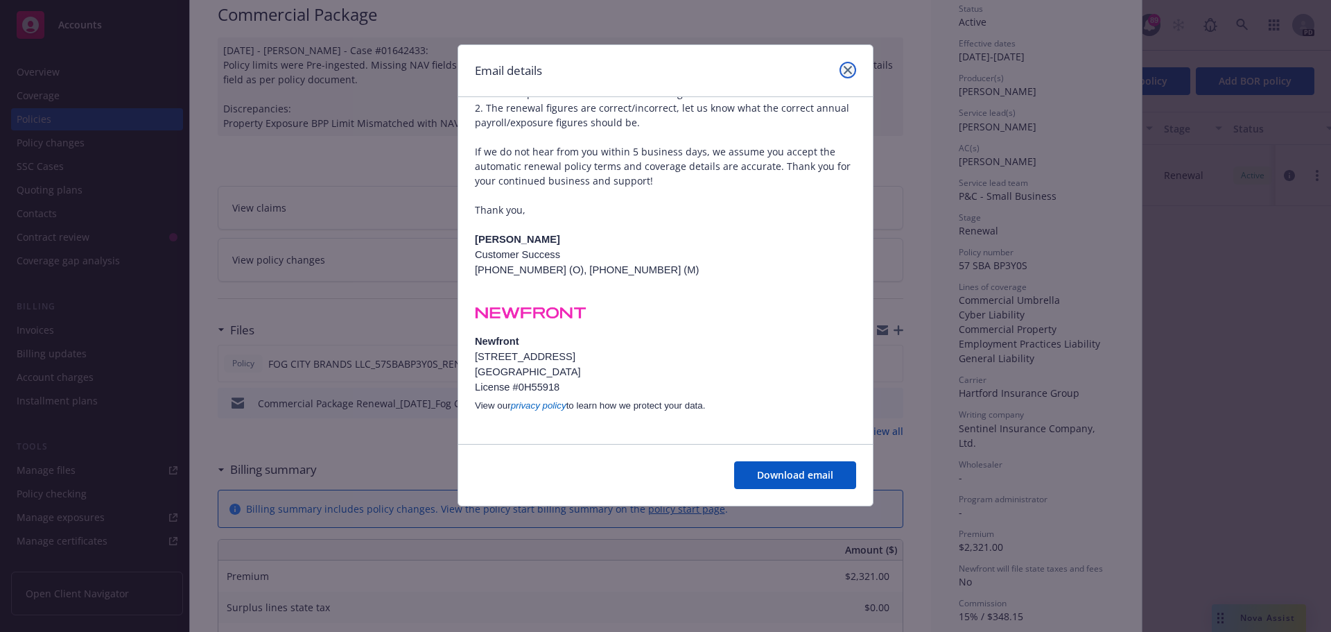  I want to click on span: to learn how we protect your data., so click(636, 405).